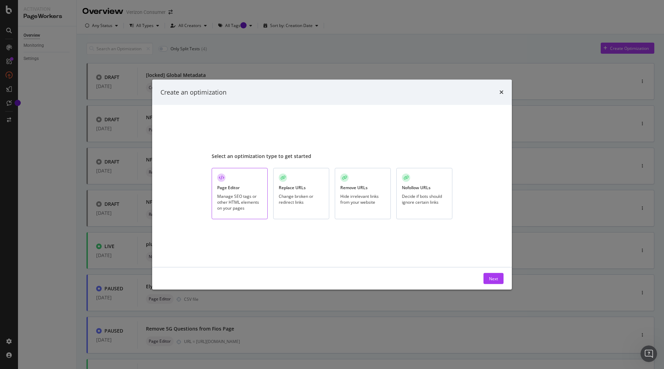 Image resolution: width=664 pixels, height=369 pixels. What do you see at coordinates (494, 278) in the screenshot?
I see `button: Next` at bounding box center [494, 278].